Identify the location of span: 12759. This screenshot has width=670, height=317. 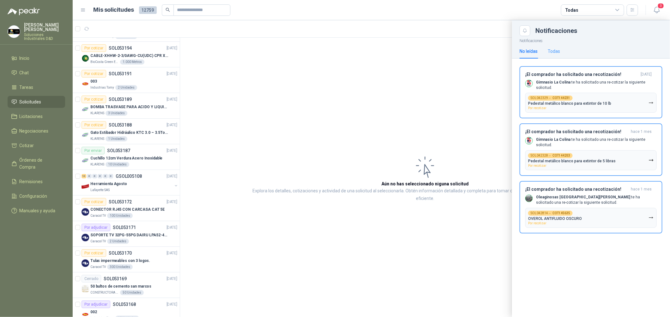
(148, 10).